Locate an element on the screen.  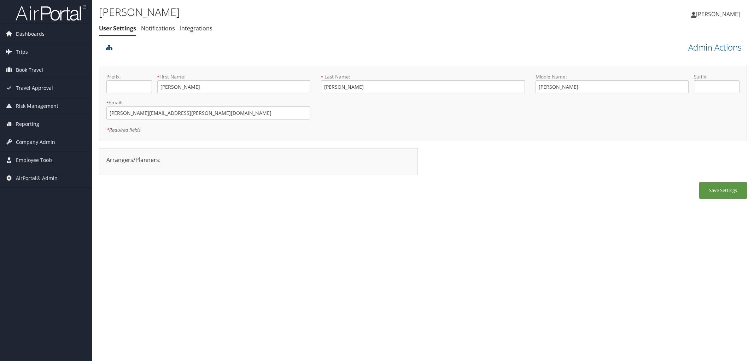
span: Dashboards is located at coordinates (30, 34).